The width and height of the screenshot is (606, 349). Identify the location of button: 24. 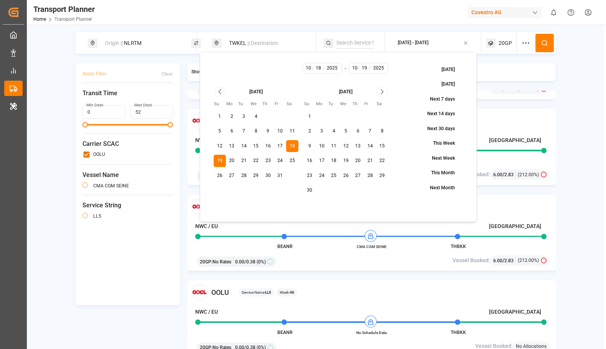
(281, 161).